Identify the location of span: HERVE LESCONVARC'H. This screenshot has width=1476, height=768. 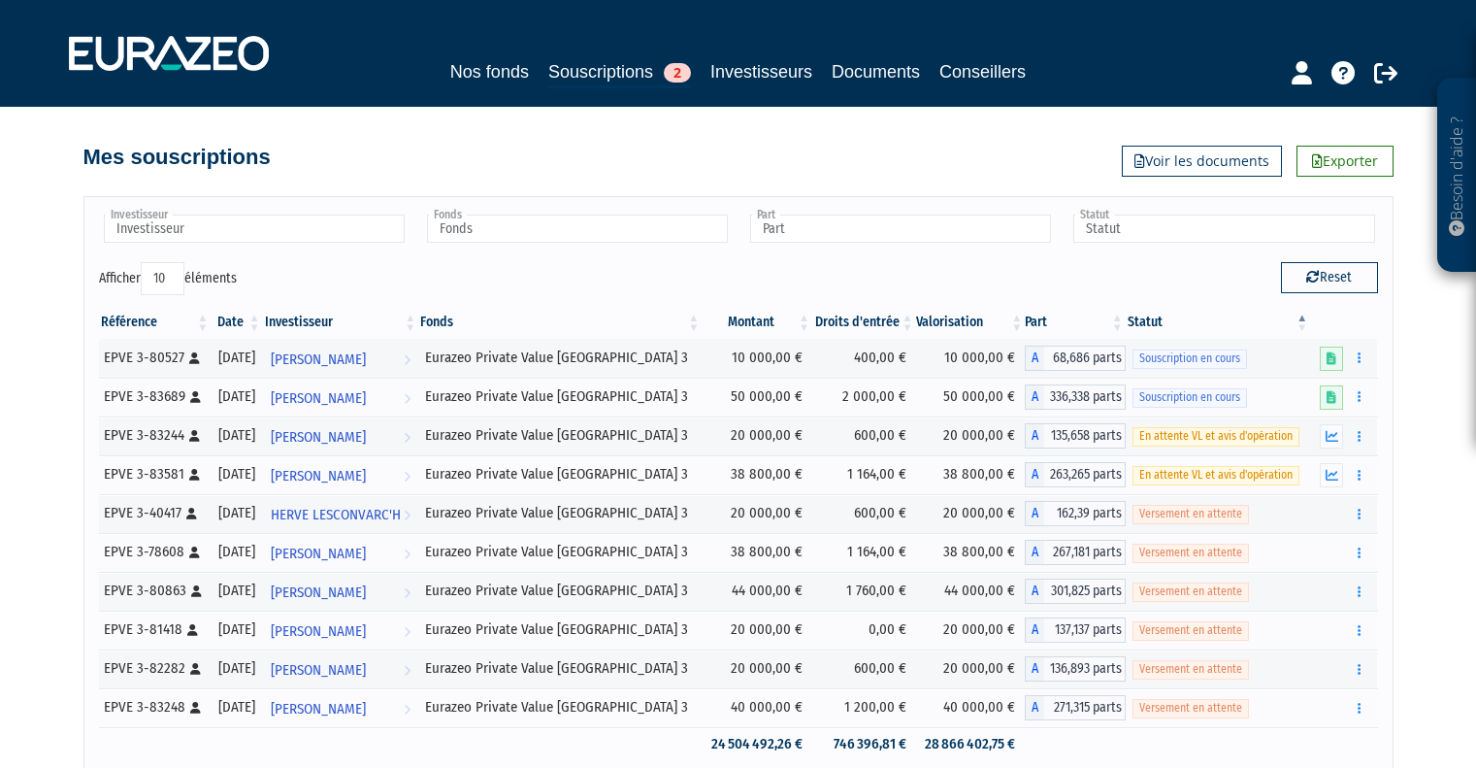
(336, 514).